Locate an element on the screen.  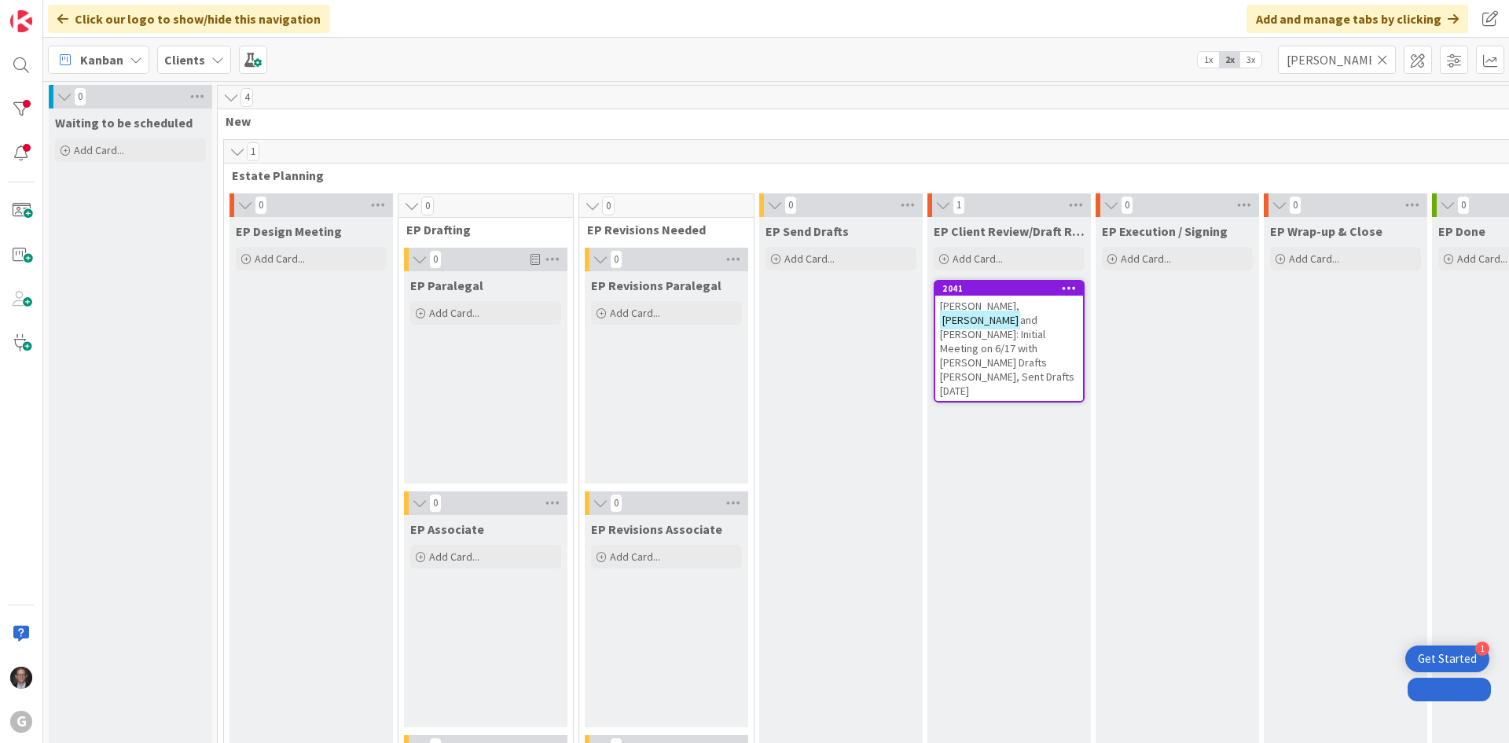
img: Visit kanbanzone.com is located at coordinates (21, 21).